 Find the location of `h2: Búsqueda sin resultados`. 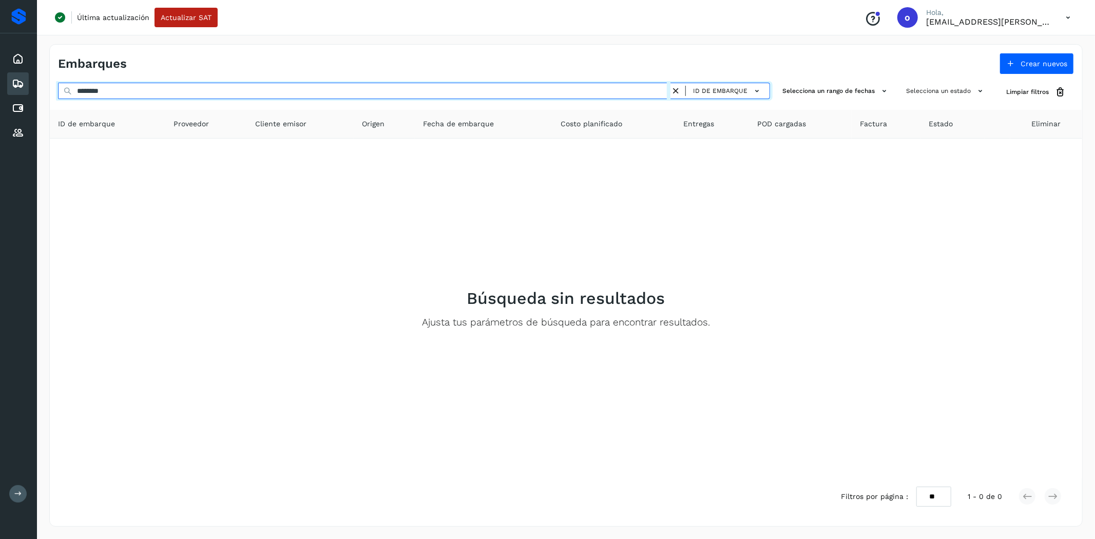

h2: Búsqueda sin resultados is located at coordinates (566, 298).